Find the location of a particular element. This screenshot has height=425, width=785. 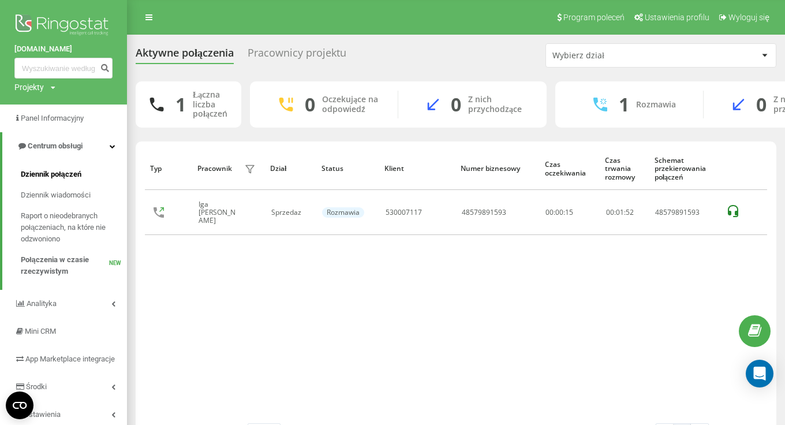

span: Wyloguj się is located at coordinates (748, 17).